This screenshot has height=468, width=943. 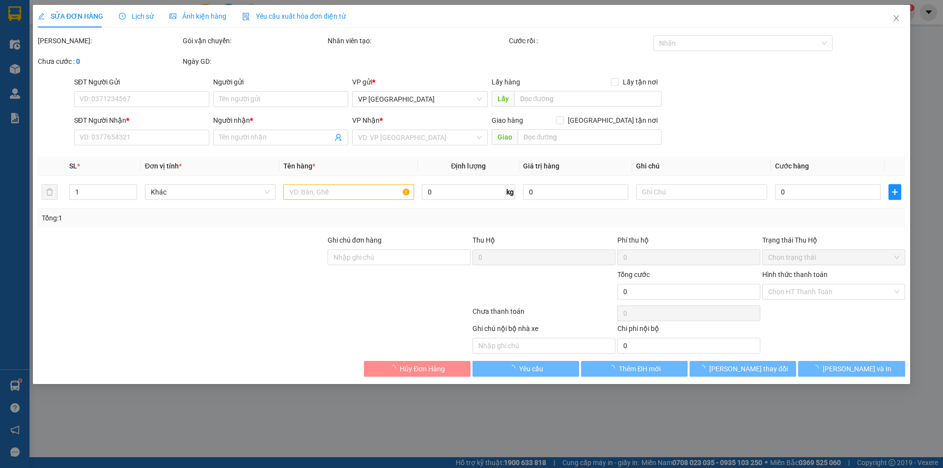 What do you see at coordinates (141, 82) in the screenshot?
I see `div: SĐT Người Gửi` at bounding box center [141, 82].